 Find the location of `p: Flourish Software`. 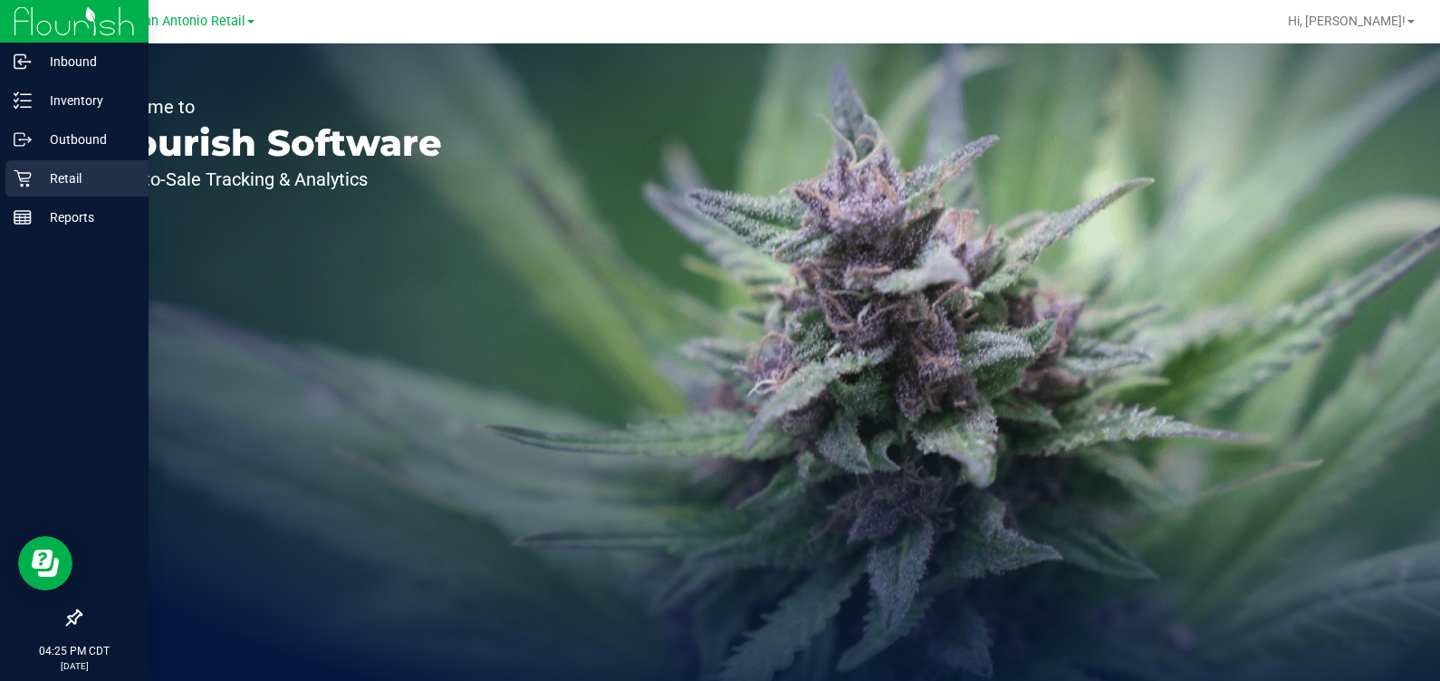

p: Flourish Software is located at coordinates (270, 143).